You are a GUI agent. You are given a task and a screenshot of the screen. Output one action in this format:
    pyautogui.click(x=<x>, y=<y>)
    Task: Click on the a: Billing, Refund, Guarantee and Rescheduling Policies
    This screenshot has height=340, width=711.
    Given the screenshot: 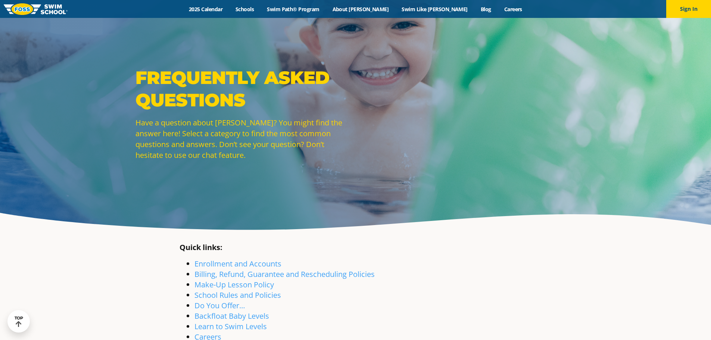 What is the action you would take?
    pyautogui.click(x=284, y=274)
    